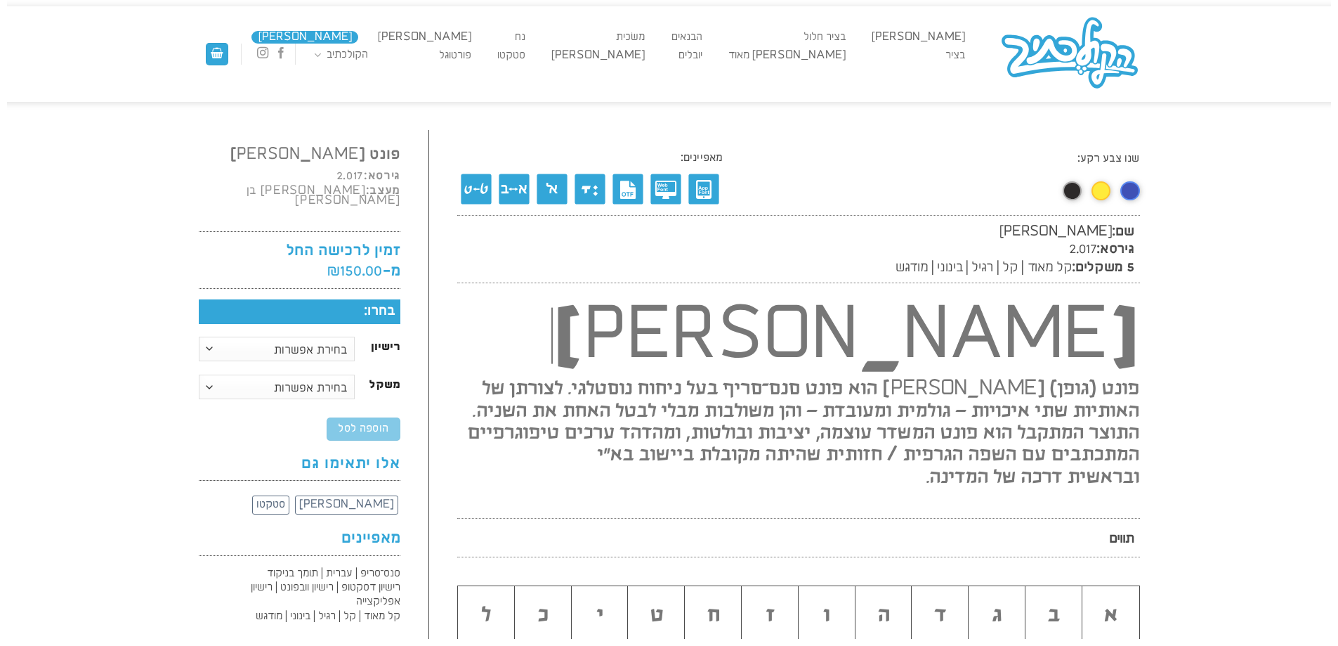 The height and width of the screenshot is (646, 1338). I want to click on a: הקולכתיב, so click(341, 55).